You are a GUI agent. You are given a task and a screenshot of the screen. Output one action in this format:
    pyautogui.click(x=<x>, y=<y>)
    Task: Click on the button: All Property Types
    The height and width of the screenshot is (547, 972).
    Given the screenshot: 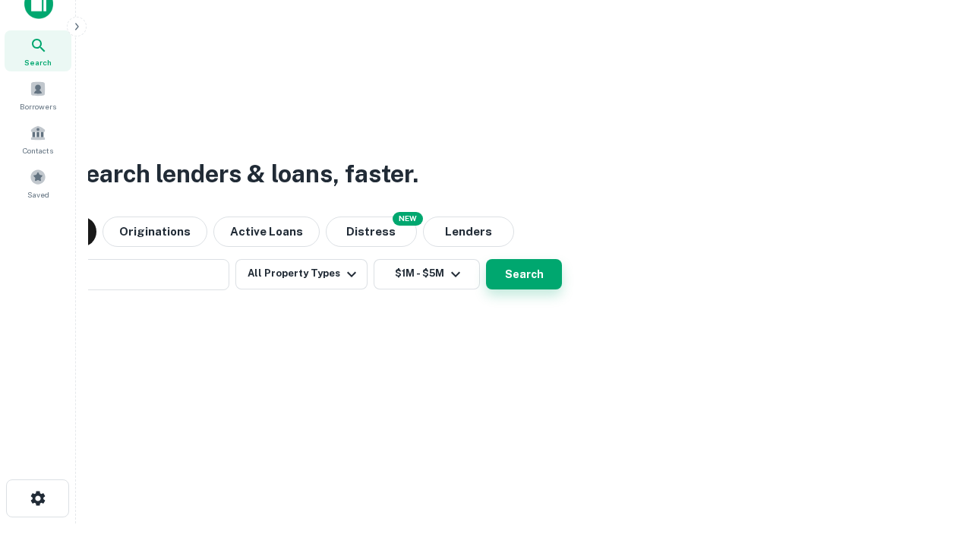 What is the action you would take?
    pyautogui.click(x=301, y=274)
    